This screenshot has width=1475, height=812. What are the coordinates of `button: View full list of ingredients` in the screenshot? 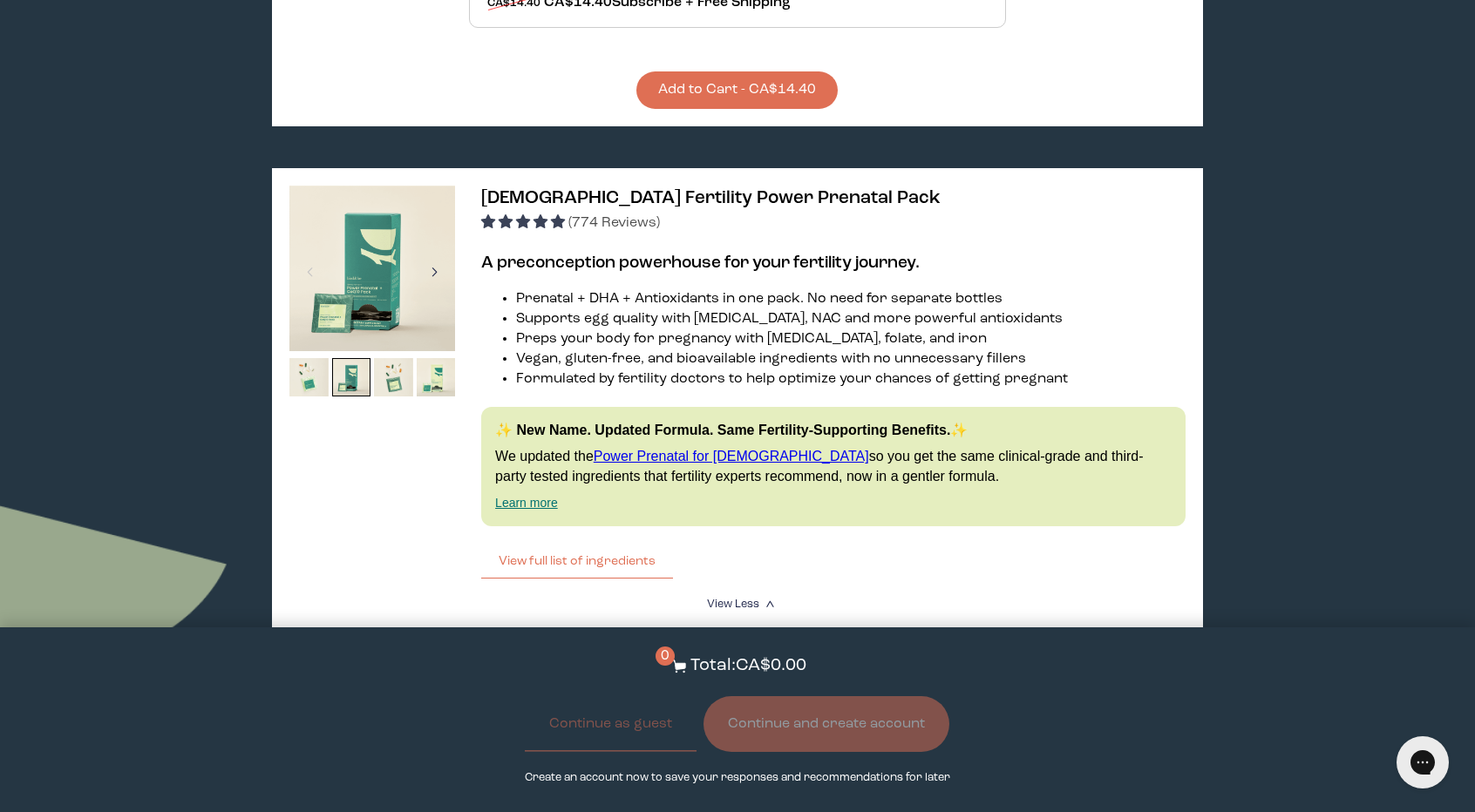 It's located at (577, 561).